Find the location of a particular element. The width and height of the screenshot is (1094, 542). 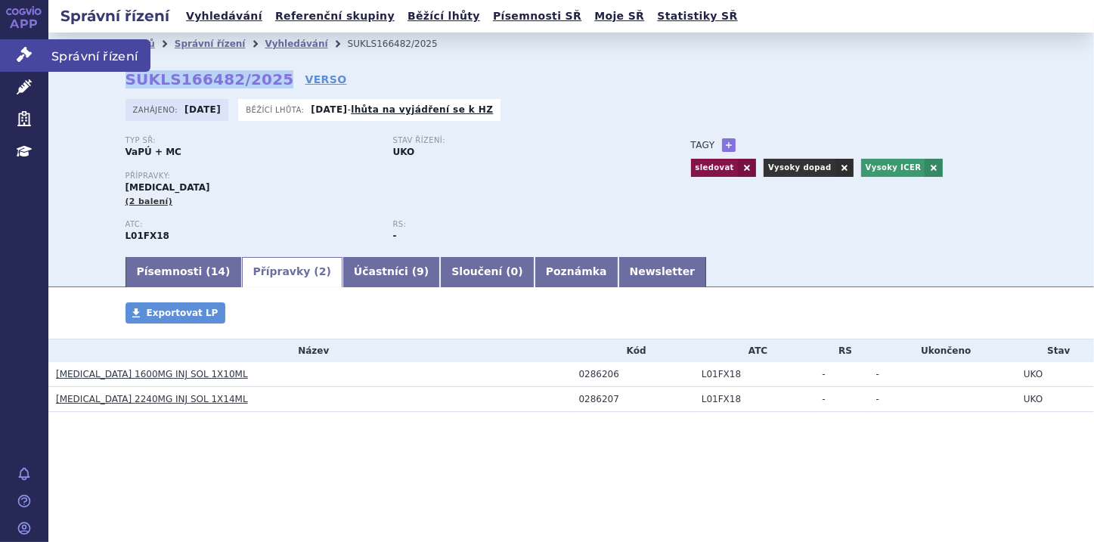

th: Stav is located at coordinates (1054, 351).